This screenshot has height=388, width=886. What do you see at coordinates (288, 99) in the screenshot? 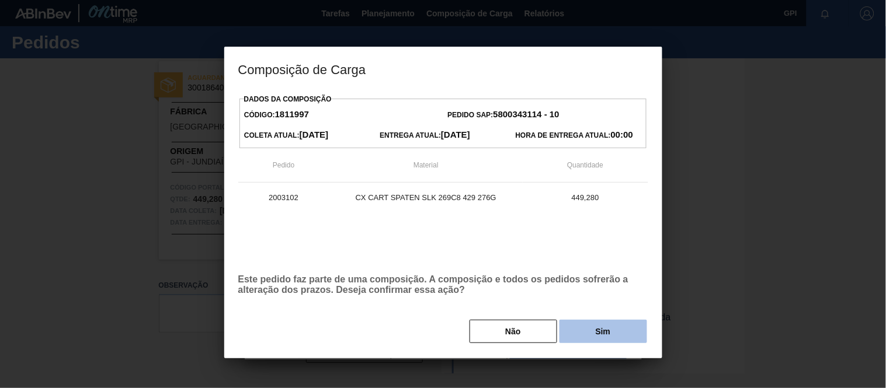
I see `label: Dados da Composição` at bounding box center [288, 99].